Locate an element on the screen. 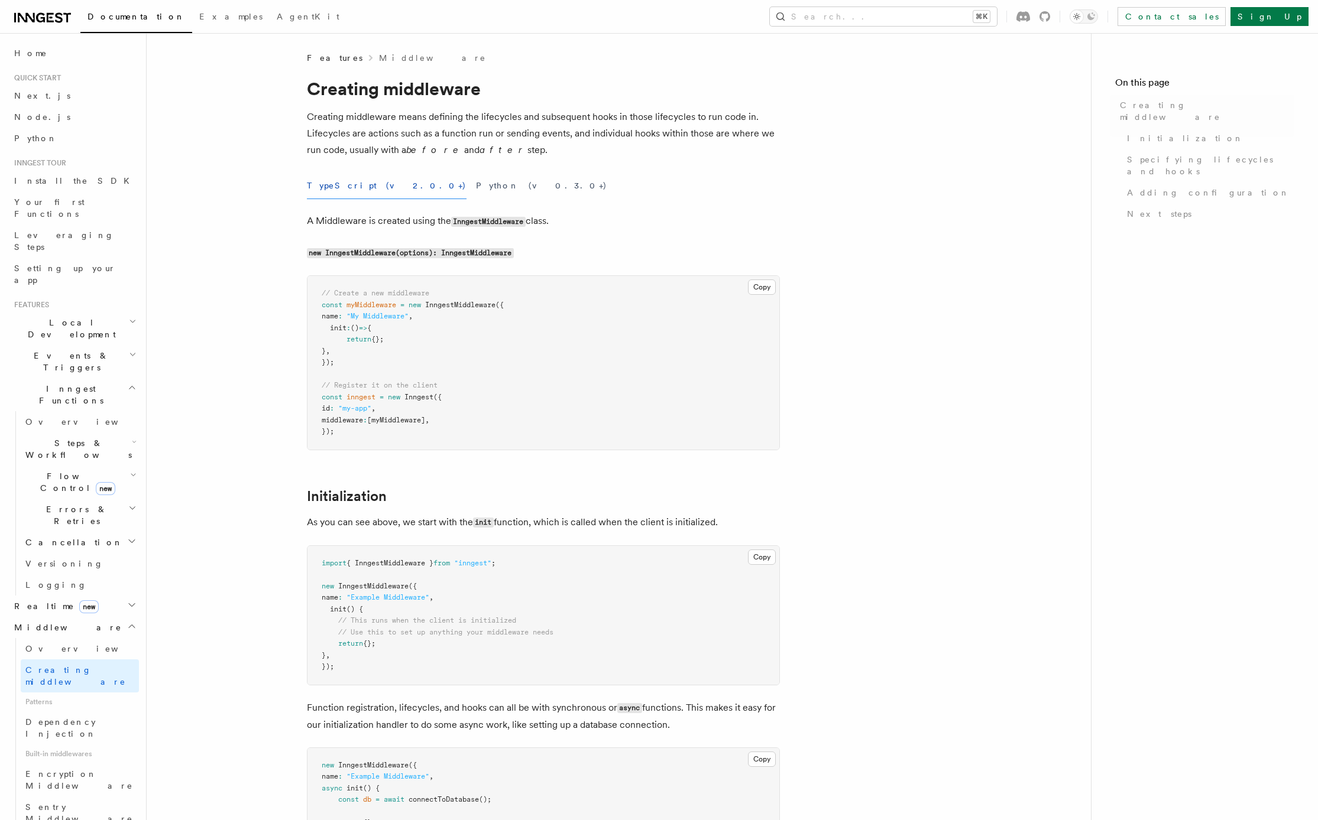  a: AgentKit is located at coordinates (308, 18).